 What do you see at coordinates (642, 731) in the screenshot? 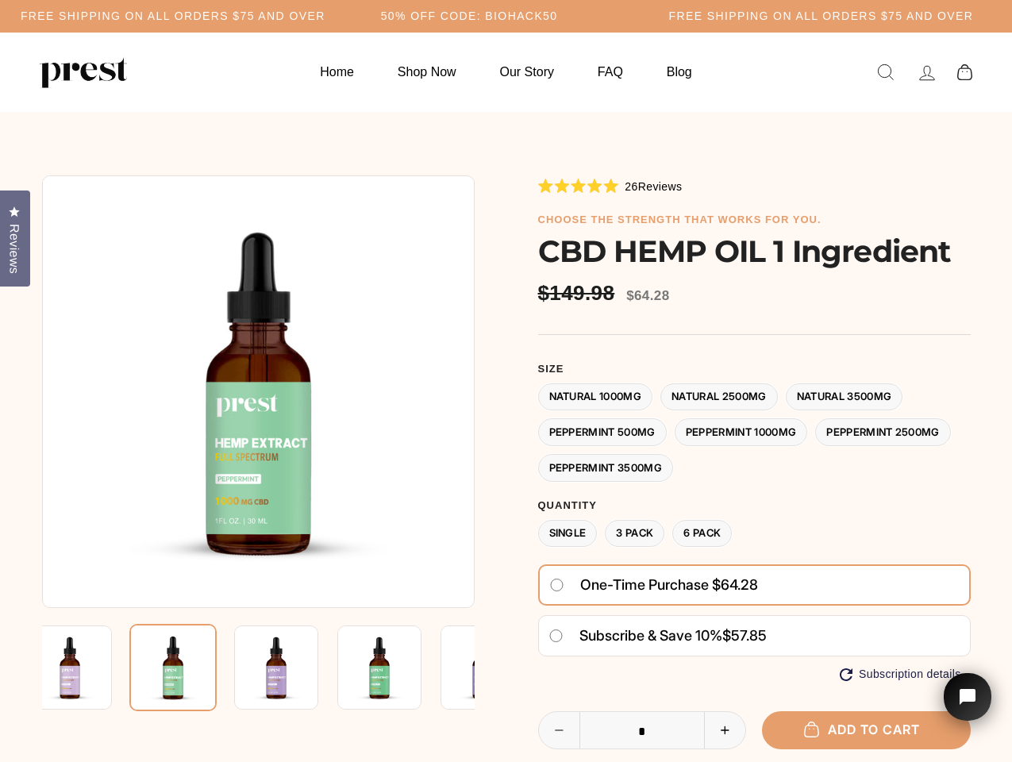
I see `input: quantity` at bounding box center [642, 731].